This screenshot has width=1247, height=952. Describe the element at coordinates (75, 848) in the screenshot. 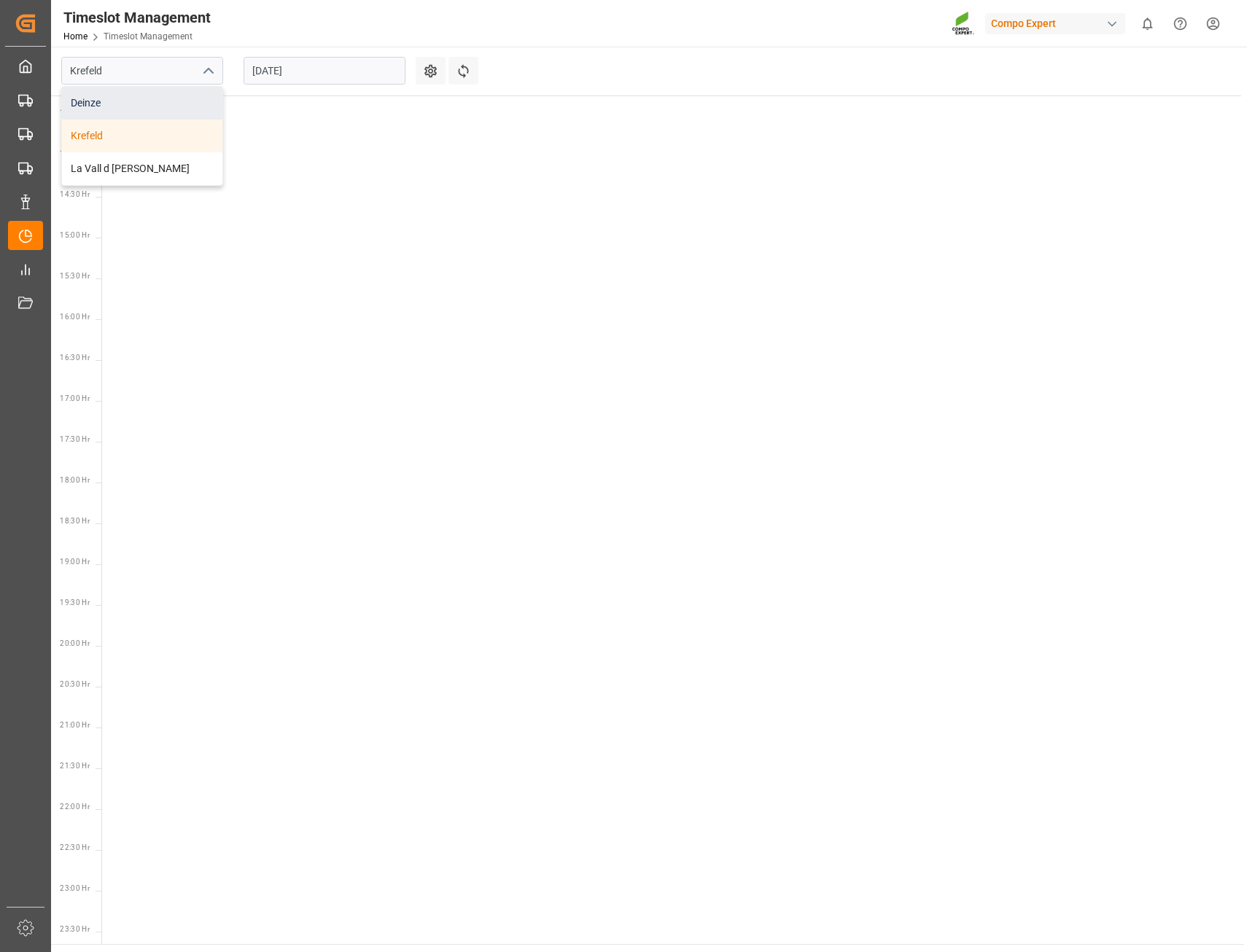

I see `span: 22:30 Hr` at that location.